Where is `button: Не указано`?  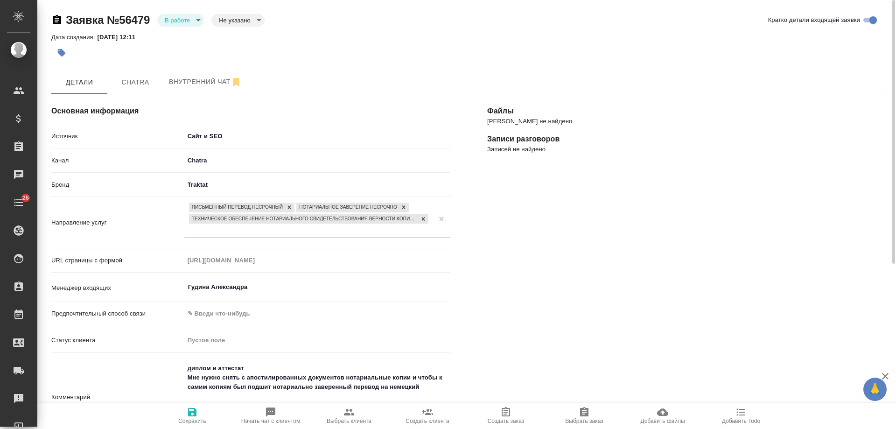
button: Не указано is located at coordinates (234, 20).